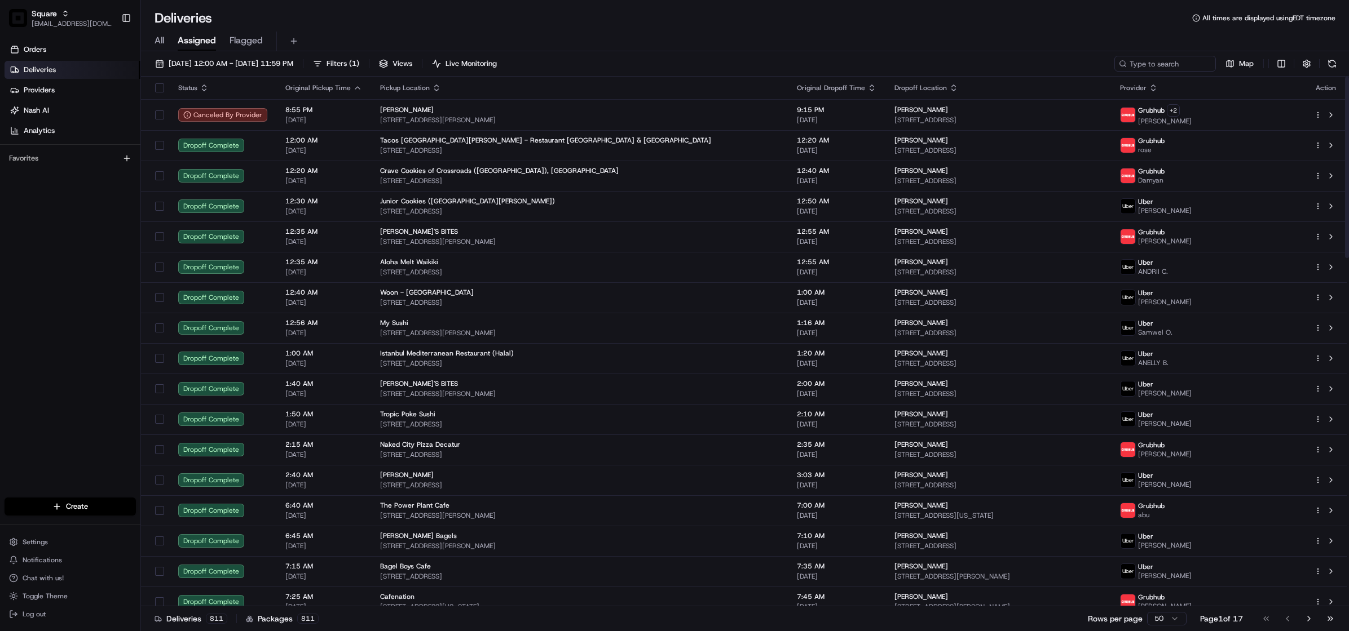 Image resolution: width=1349 pixels, height=631 pixels. What do you see at coordinates (45, 597) in the screenshot?
I see `span: Toggle Theme` at bounding box center [45, 597].